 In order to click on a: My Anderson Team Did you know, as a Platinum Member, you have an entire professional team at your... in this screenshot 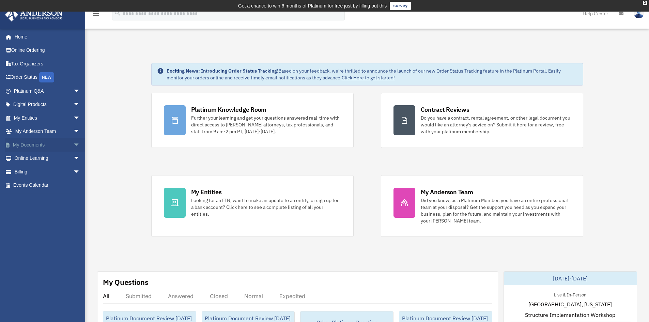, I will do `click(482, 206)`.